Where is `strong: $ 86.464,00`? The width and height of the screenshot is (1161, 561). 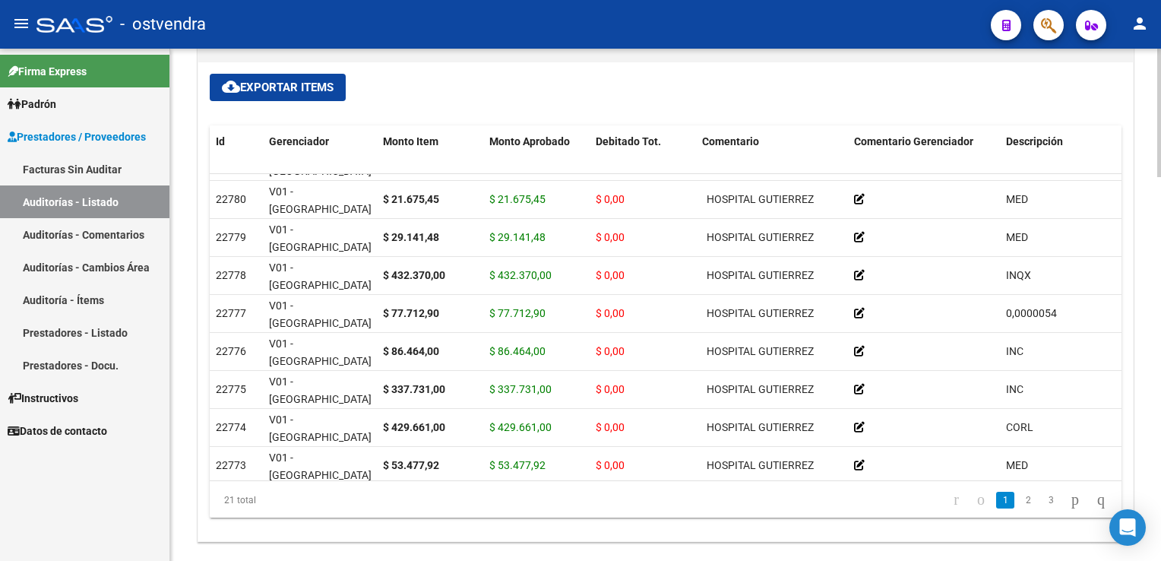
strong: $ 86.464,00 is located at coordinates (411, 351).